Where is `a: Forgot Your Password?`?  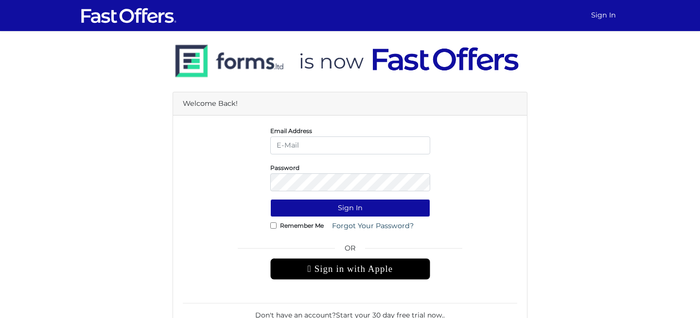
a: Forgot Your Password? is located at coordinates (373, 226).